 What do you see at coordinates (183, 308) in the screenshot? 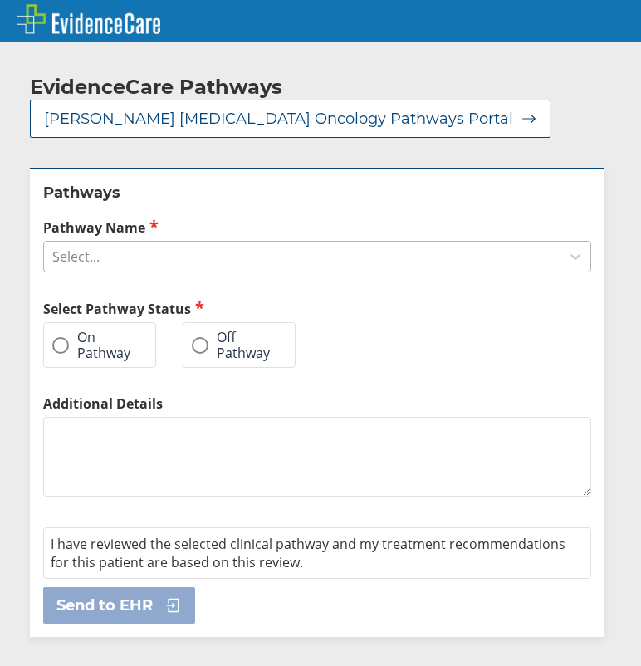
I see `h2: Select Pathway Status` at bounding box center [183, 308].